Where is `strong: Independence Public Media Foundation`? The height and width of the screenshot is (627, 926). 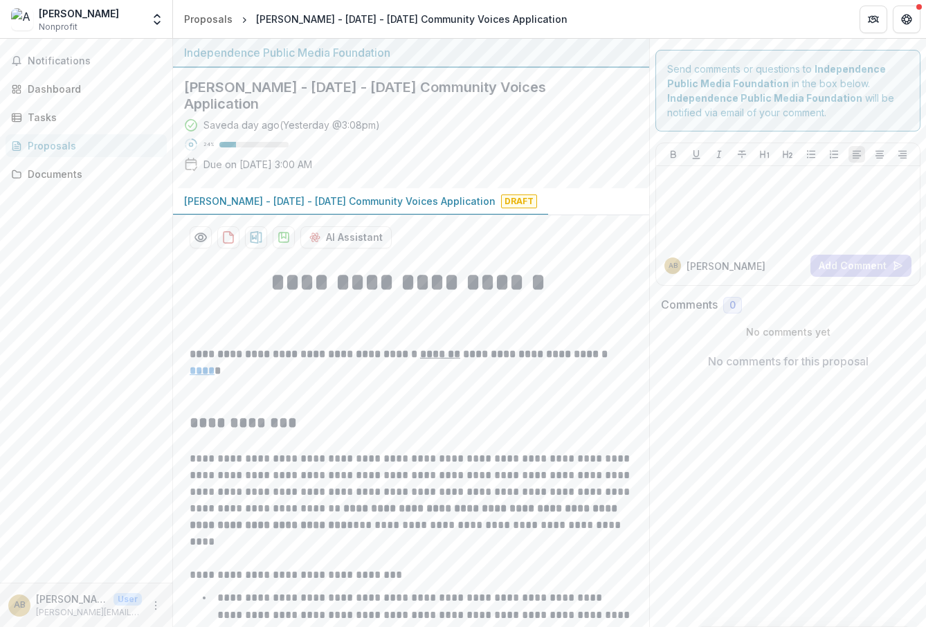
strong: Independence Public Media Foundation is located at coordinates (765, 98).